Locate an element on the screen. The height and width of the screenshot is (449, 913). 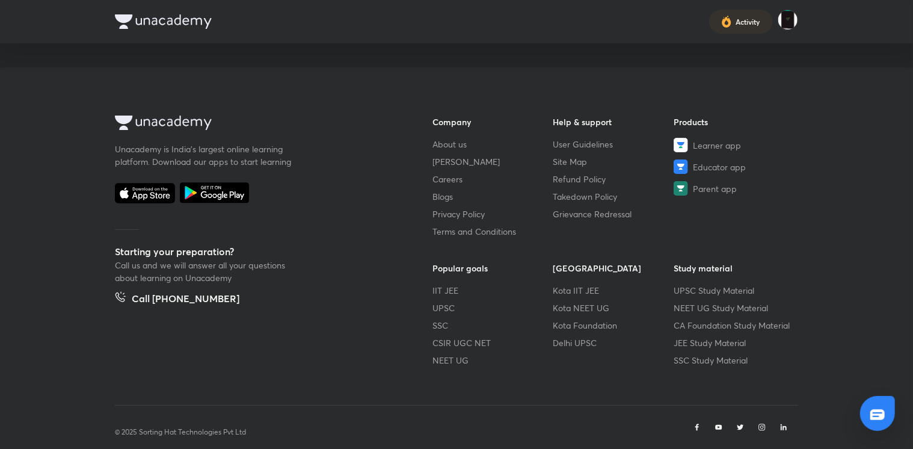
a: Kota Foundation is located at coordinates (614, 325).